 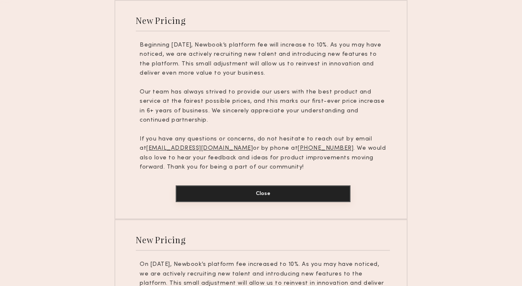 What do you see at coordinates (263, 153) in the screenshot?
I see `p: If you have any questions or concerns, do not hesitate to reach out by email at or by phone at . ...` at bounding box center [263, 153].